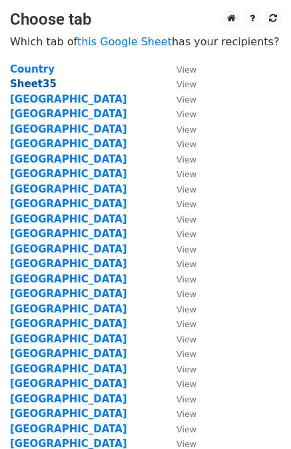  I want to click on a: this Google Sheet, so click(125, 41).